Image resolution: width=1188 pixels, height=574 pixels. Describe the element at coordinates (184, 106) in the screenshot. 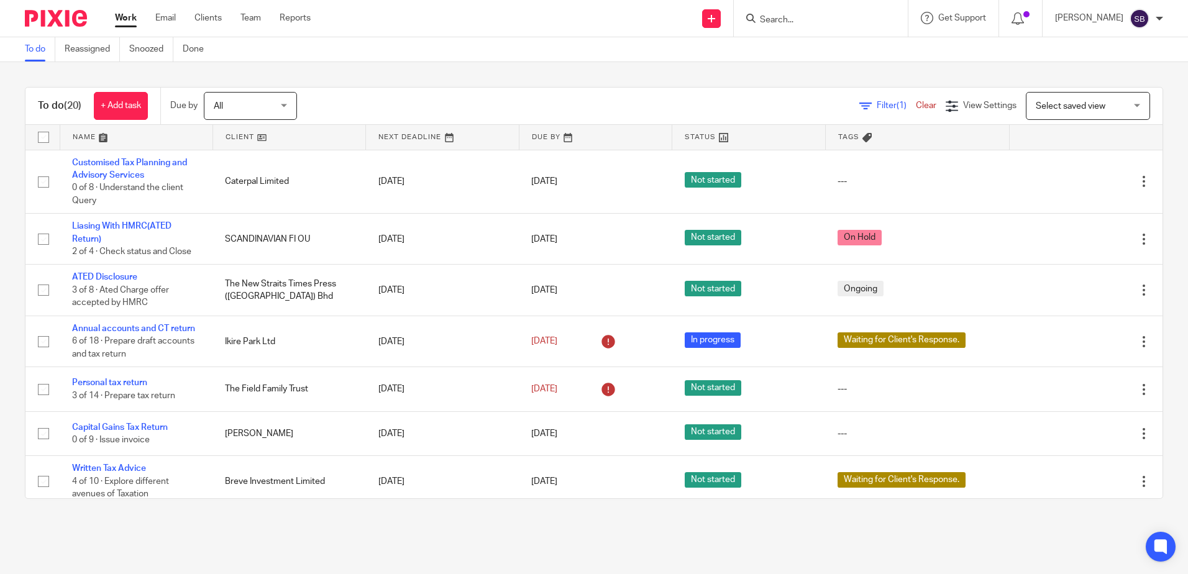

I see `p: Due by` at that location.